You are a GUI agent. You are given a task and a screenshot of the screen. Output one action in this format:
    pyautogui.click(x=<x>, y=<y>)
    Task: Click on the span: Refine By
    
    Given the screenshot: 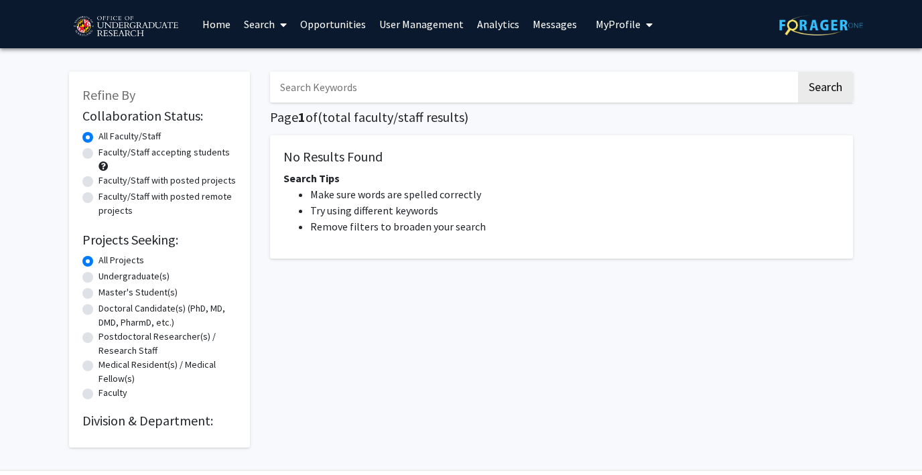 What is the action you would take?
    pyautogui.click(x=109, y=95)
    